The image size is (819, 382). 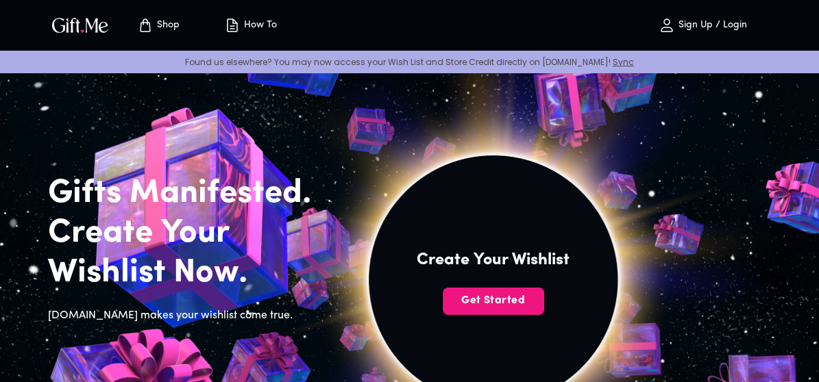 I want to click on button: Get Started, so click(x=494, y=302).